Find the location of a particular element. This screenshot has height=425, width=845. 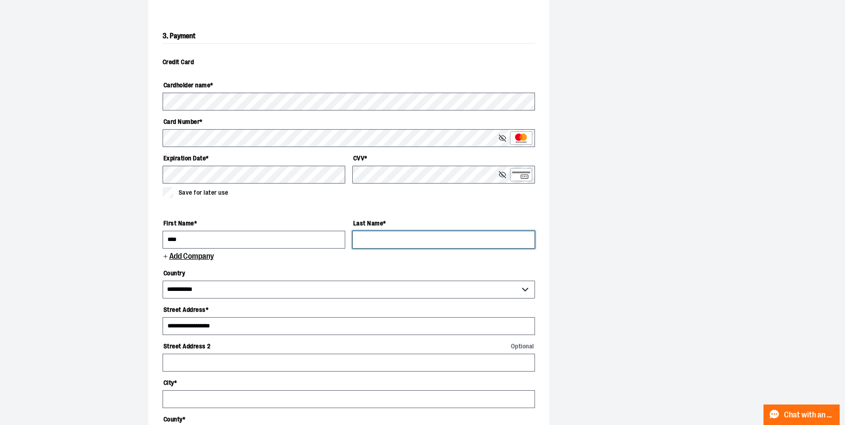

label: CVV * is located at coordinates (443, 158).